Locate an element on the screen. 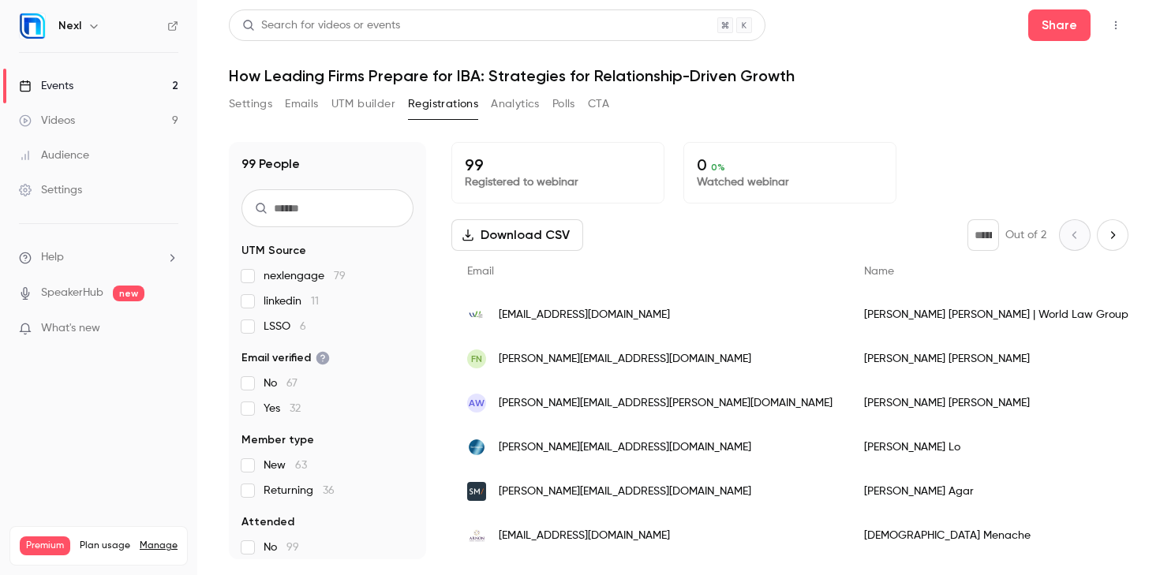  button: Next page is located at coordinates (1112, 235).